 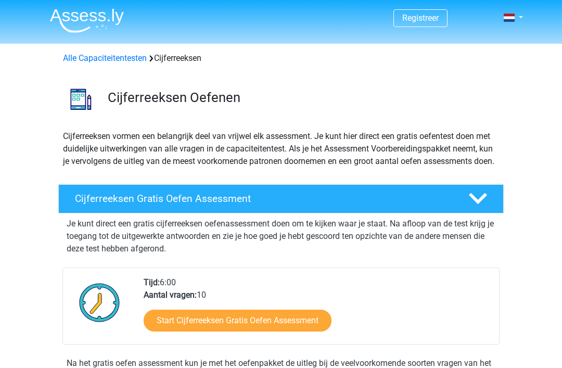 I want to click on div: 6:00 10, so click(x=317, y=310).